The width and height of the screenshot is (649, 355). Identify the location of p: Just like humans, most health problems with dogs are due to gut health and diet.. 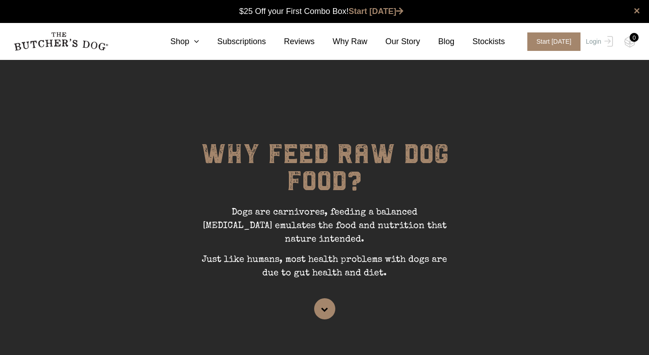
(324, 270).